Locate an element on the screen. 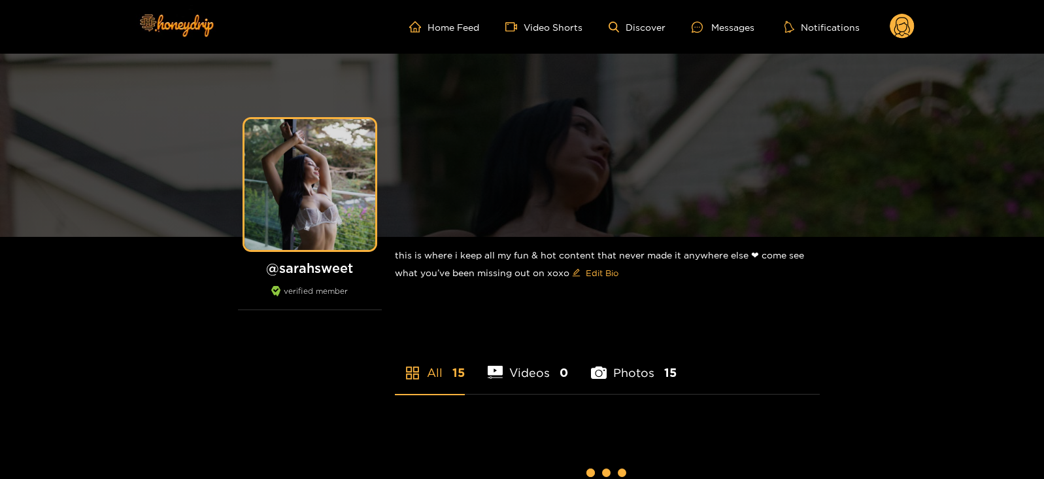 This screenshot has width=1044, height=479. button: Notifications is located at coordinates (822, 27).